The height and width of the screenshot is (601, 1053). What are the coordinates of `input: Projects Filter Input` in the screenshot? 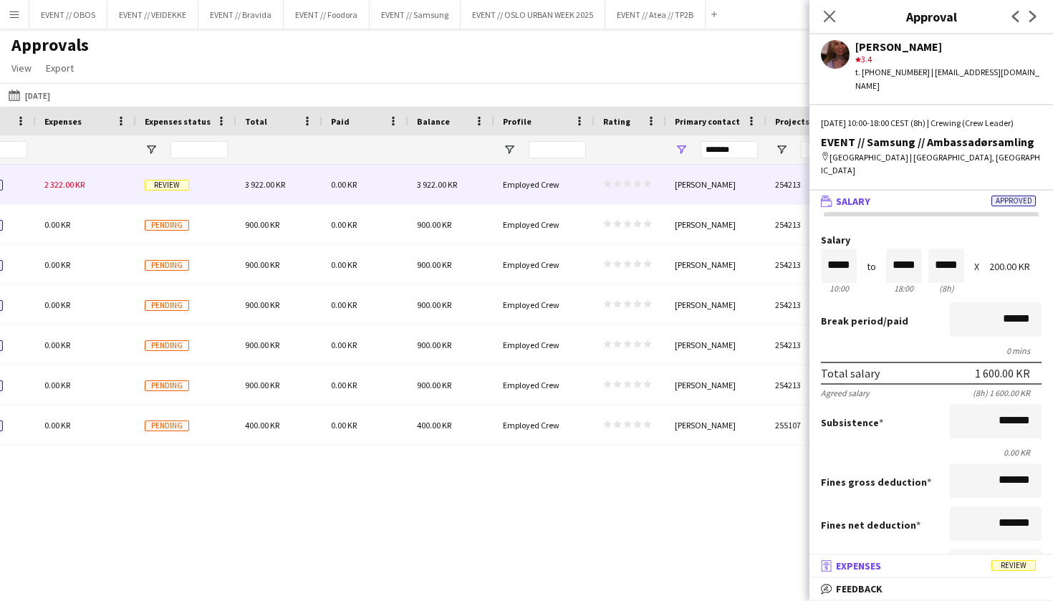 It's located at (829, 150).